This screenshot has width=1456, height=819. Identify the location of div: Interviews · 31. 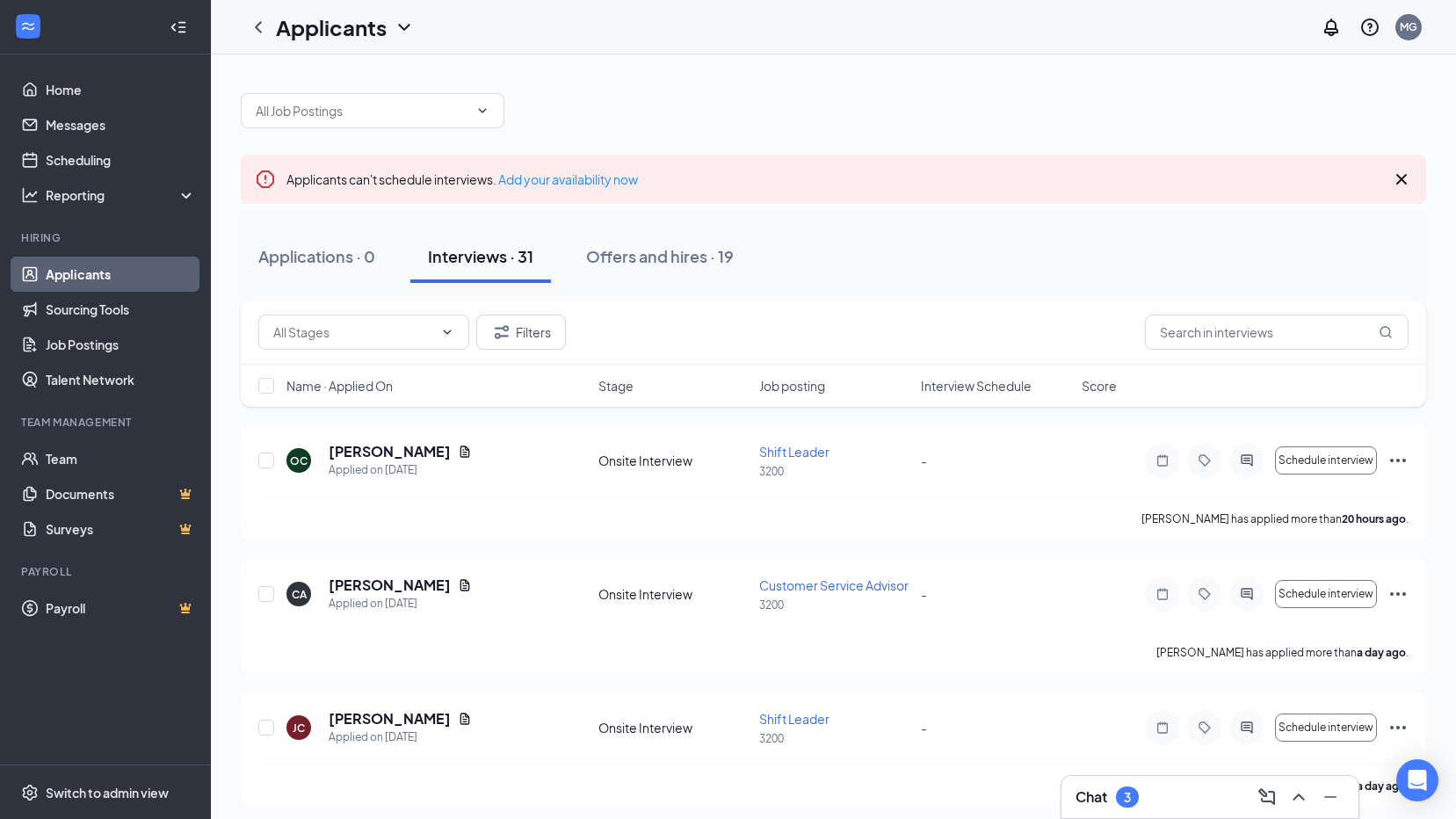
(480, 256).